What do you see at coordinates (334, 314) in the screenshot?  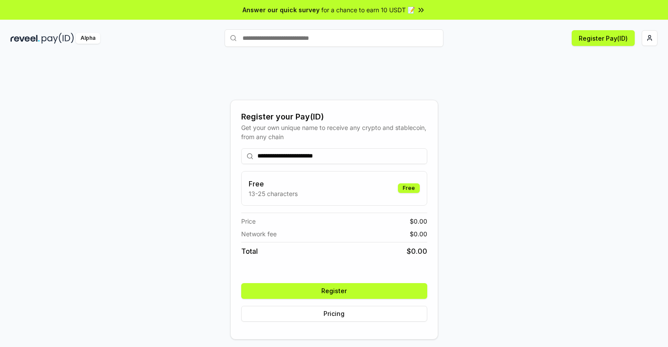 I see `button: Pricing` at bounding box center [334, 314].